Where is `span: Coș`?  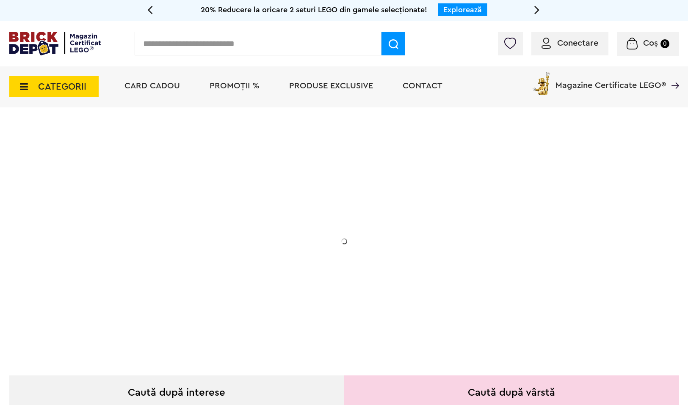
span: Coș is located at coordinates (650, 43).